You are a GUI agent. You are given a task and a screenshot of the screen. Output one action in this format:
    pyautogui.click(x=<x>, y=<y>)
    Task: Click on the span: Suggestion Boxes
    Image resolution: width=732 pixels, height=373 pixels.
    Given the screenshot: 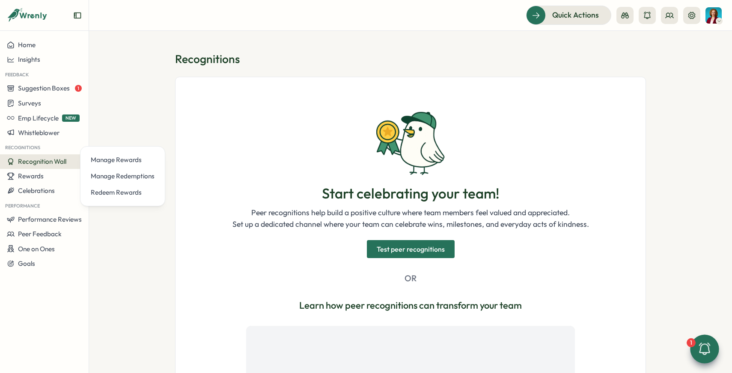 What is the action you would take?
    pyautogui.click(x=44, y=88)
    